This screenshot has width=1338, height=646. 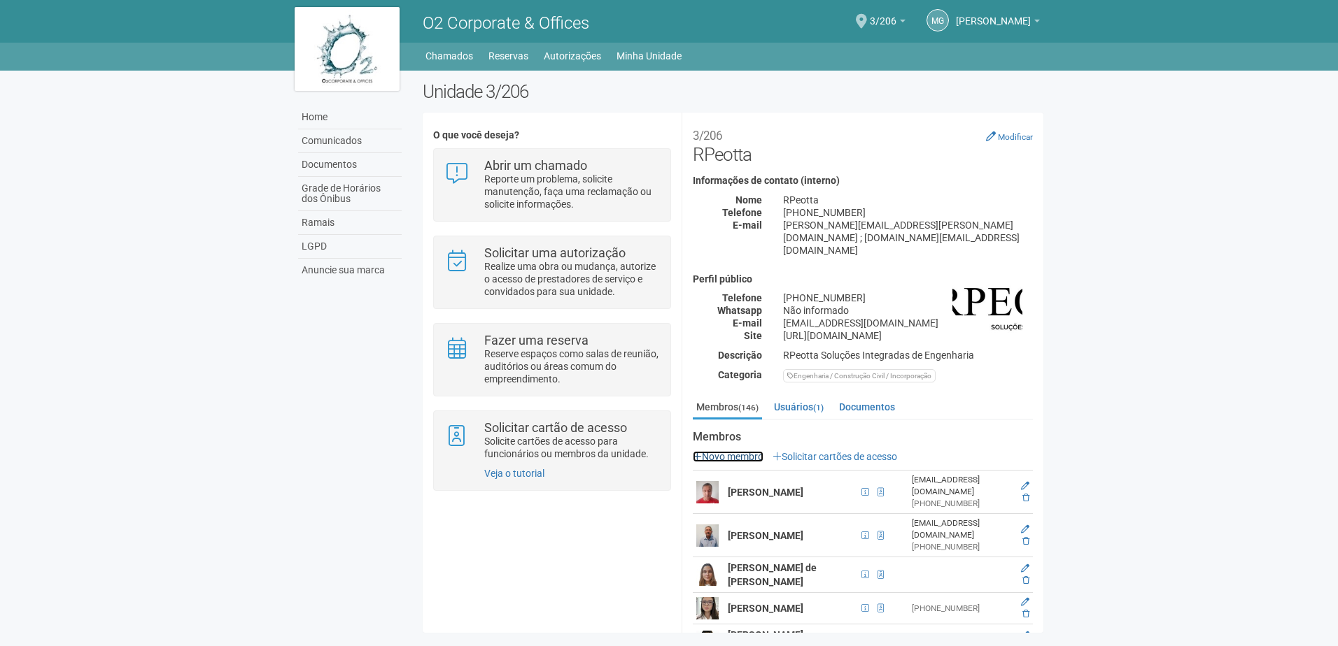 I want to click on strong: Whatsapp, so click(x=739, y=311).